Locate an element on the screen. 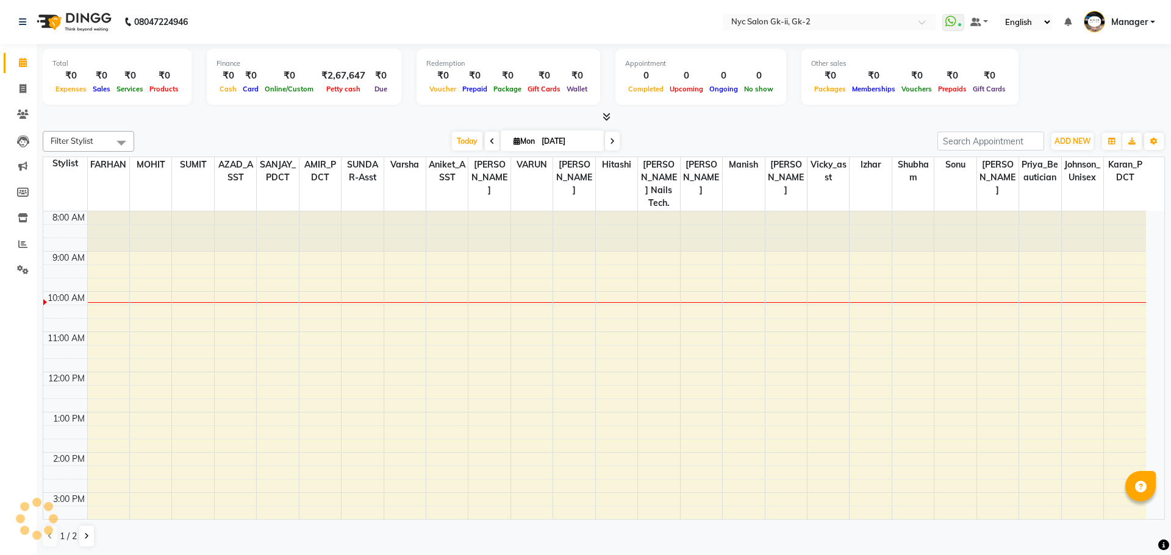 This screenshot has width=1171, height=555. div: 9:00 AM is located at coordinates (68, 258).